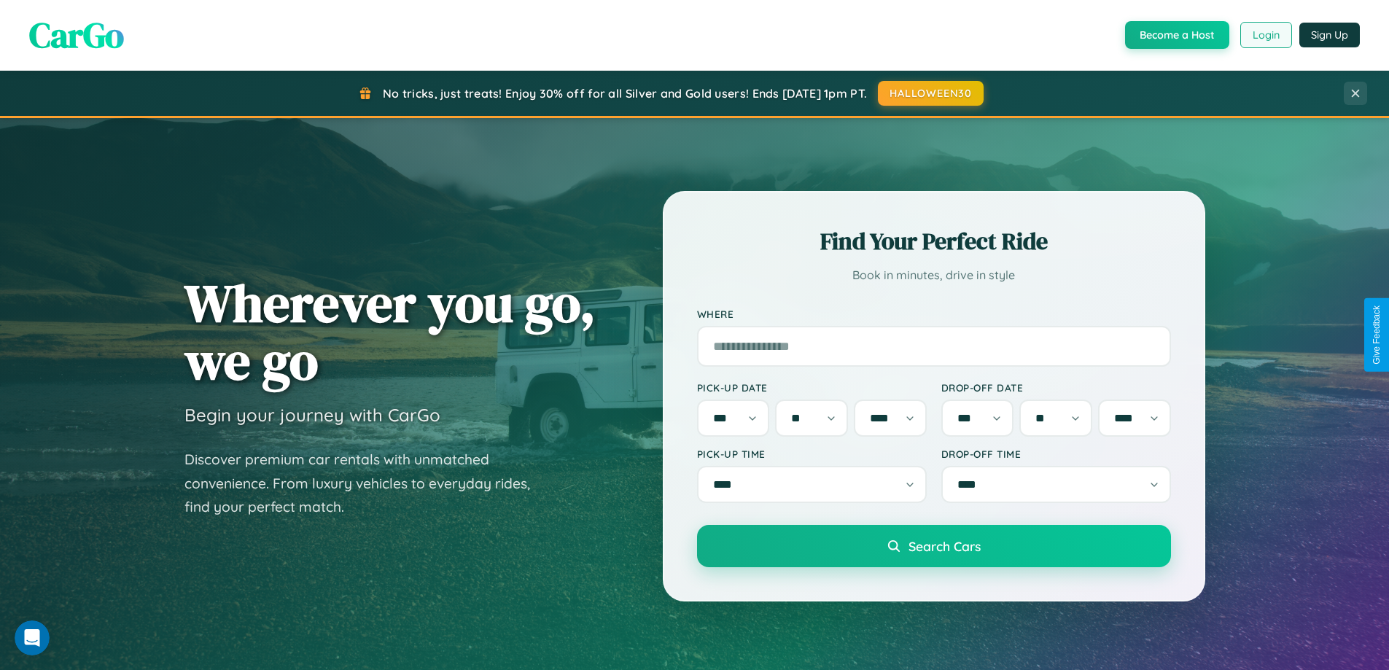 This screenshot has width=1389, height=670. Describe the element at coordinates (1330, 35) in the screenshot. I see `button: Sign Up` at that location.